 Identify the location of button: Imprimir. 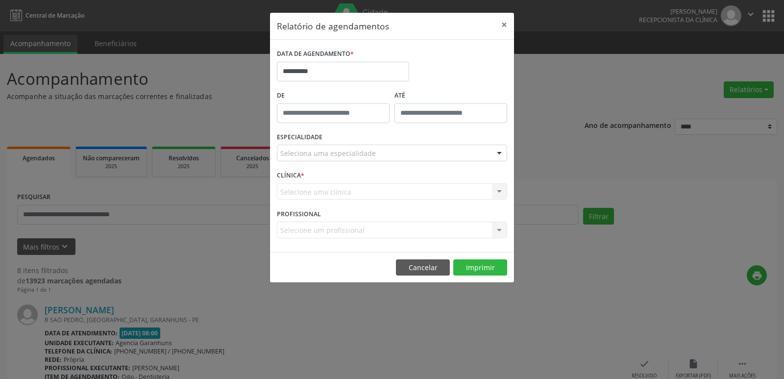
(480, 268).